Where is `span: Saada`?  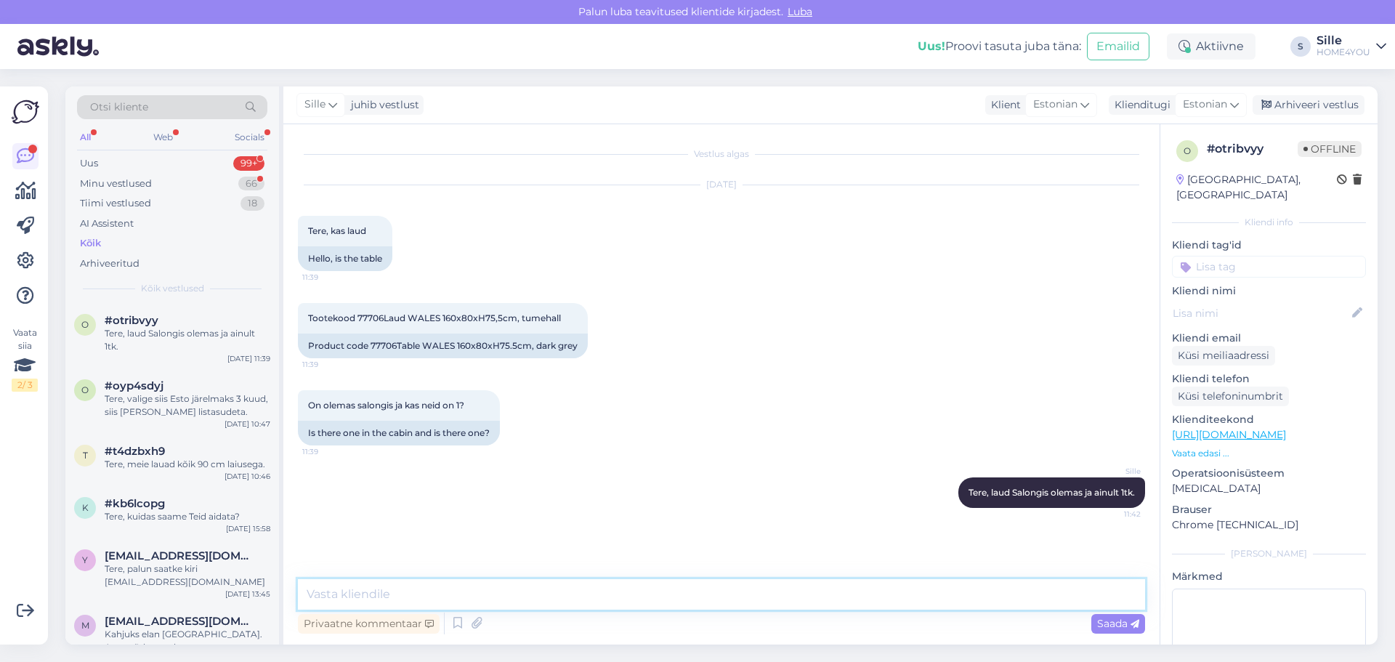 span: Saada is located at coordinates (1119, 624).